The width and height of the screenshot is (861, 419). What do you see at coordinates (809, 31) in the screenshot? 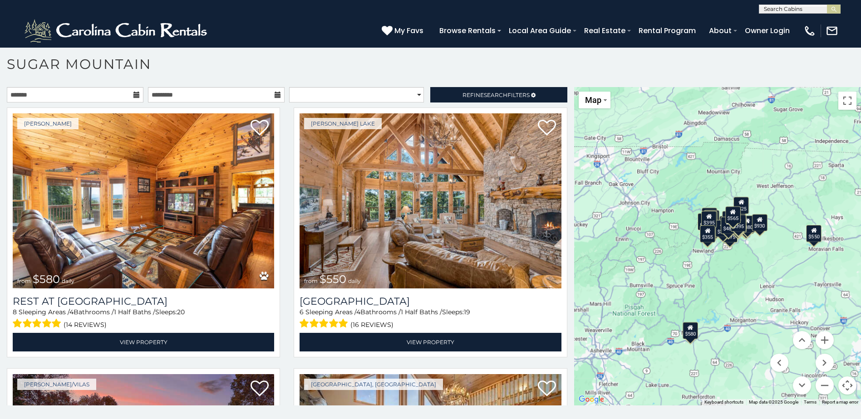
I see `img: phone-regular-white.png` at bounding box center [809, 31].